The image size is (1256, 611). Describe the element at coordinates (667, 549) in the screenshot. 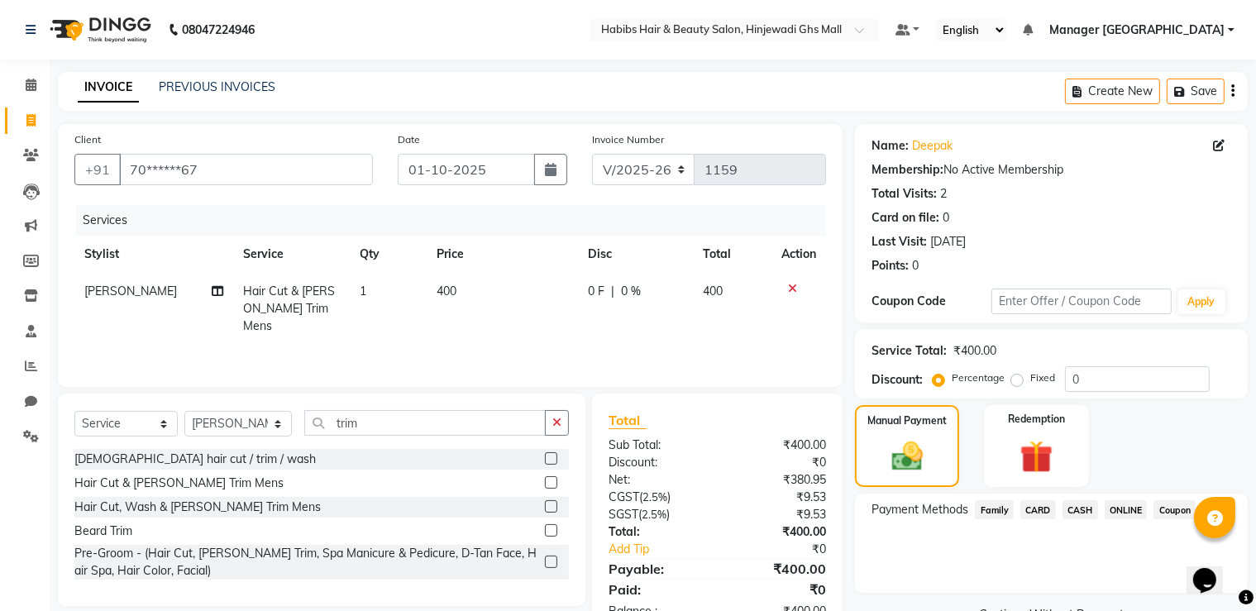

I see `a: Add Tip` at that location.